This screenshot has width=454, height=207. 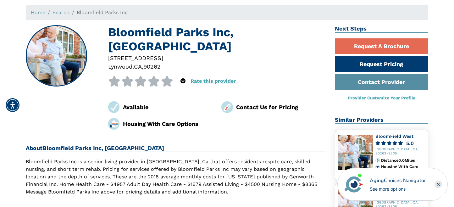 I want to click on img: distance.svg, so click(x=378, y=160).